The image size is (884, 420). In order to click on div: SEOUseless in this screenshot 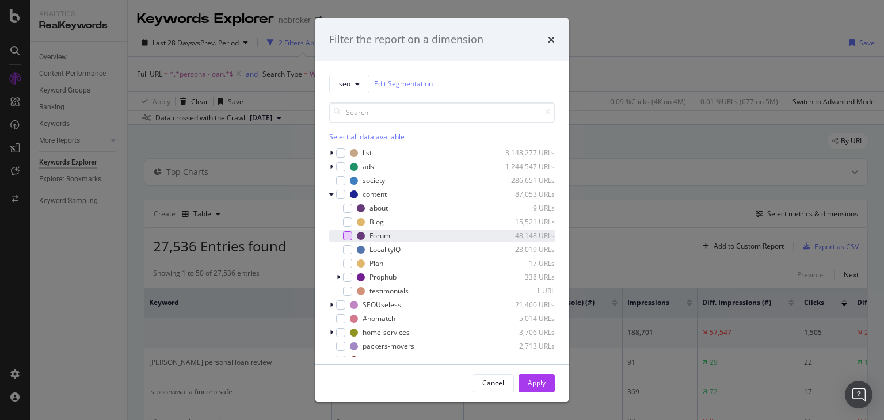, I will do `click(382, 305)`.